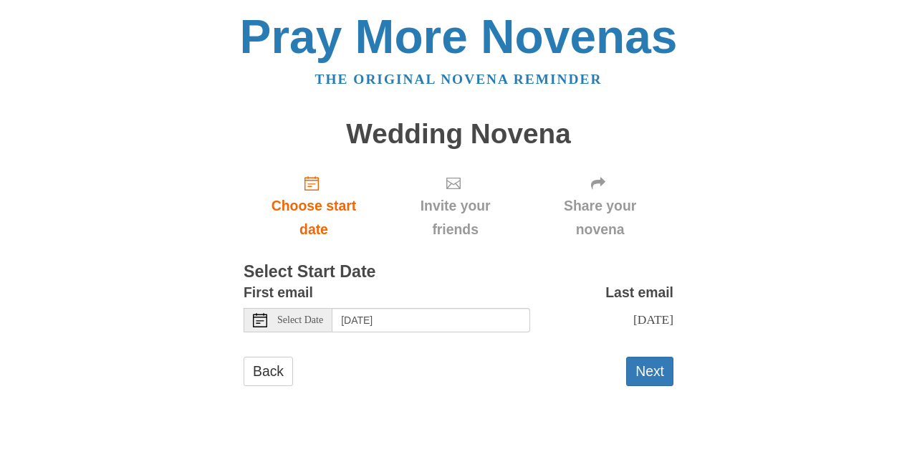  I want to click on span: Invite your friends, so click(455, 218).